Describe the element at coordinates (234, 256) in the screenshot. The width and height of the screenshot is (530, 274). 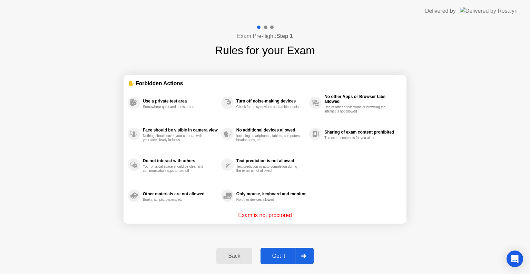
I see `button: Back` at that location.